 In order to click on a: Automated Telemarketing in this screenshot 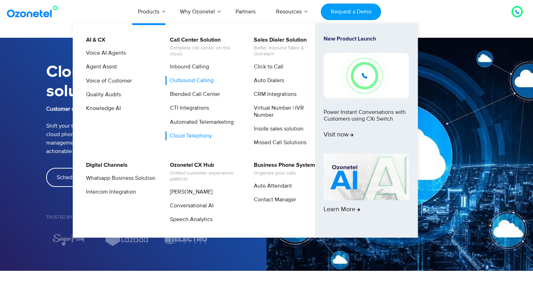, I will do `click(200, 122)`.